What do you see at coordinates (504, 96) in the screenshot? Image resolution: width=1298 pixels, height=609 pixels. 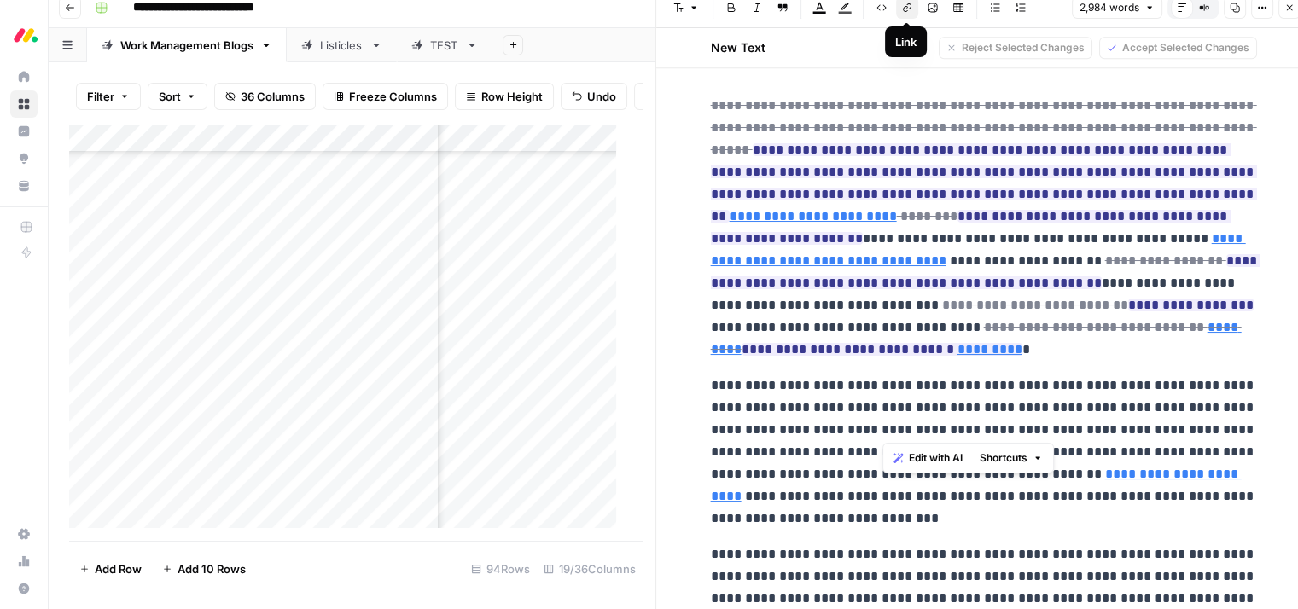 I see `button: Row Height` at bounding box center [504, 96].